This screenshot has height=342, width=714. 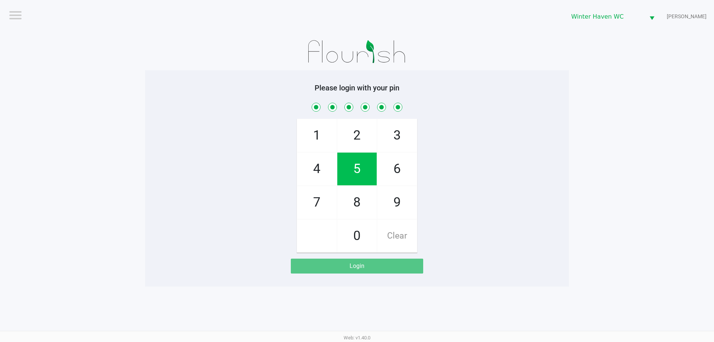 What do you see at coordinates (397, 202) in the screenshot?
I see `span: 9` at bounding box center [397, 202].